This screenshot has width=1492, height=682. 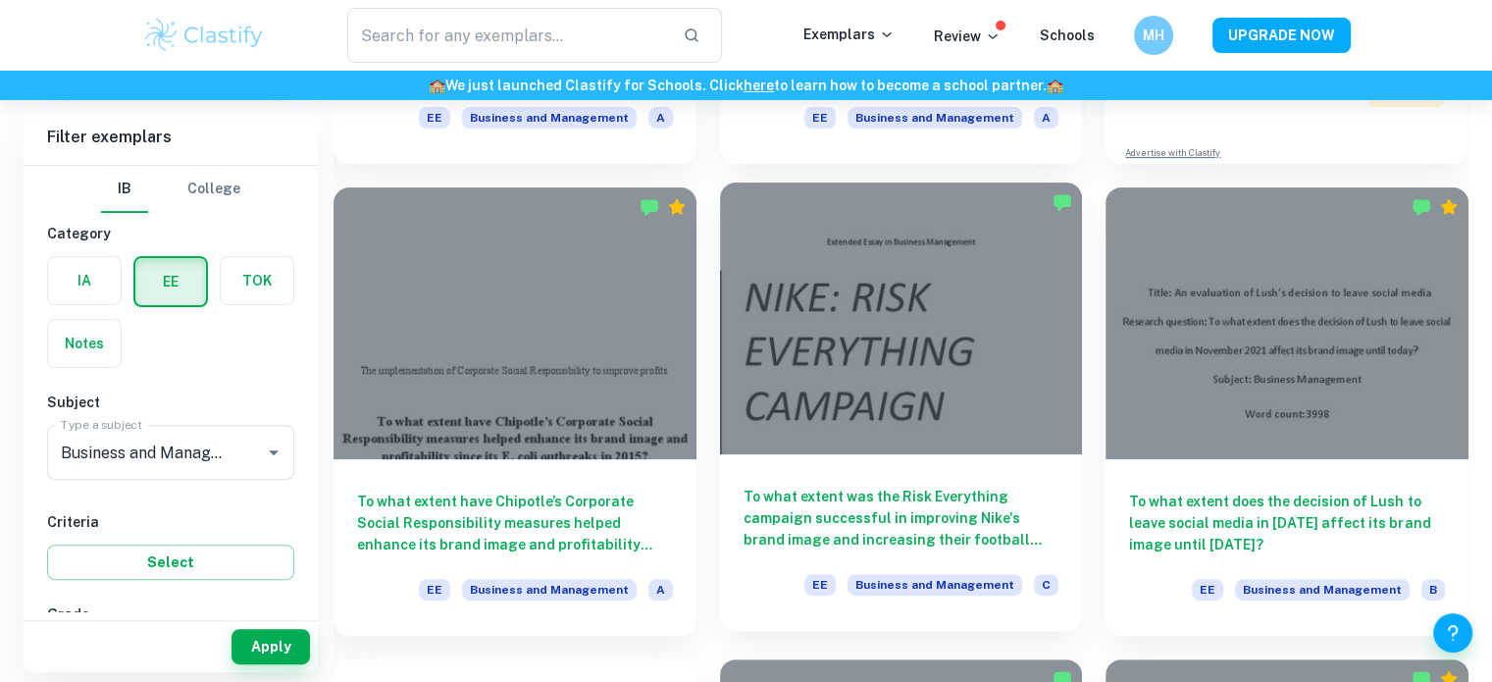 I want to click on a: here, so click(x=758, y=85).